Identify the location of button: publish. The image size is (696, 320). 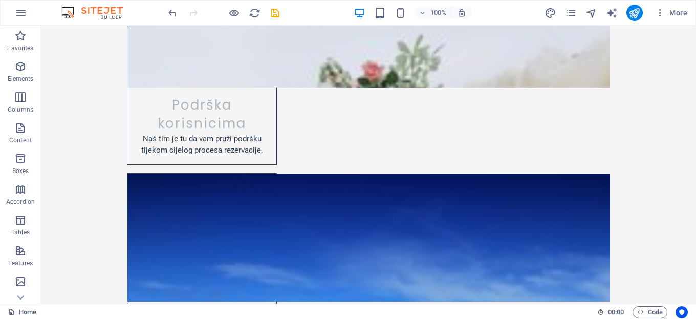
(635, 13).